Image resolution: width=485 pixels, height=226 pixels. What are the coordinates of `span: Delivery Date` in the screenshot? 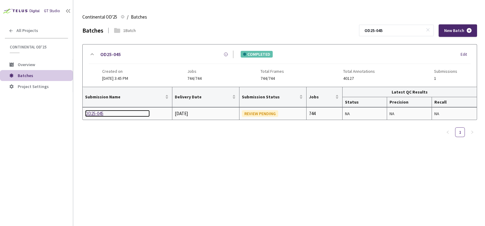 It's located at (203, 97).